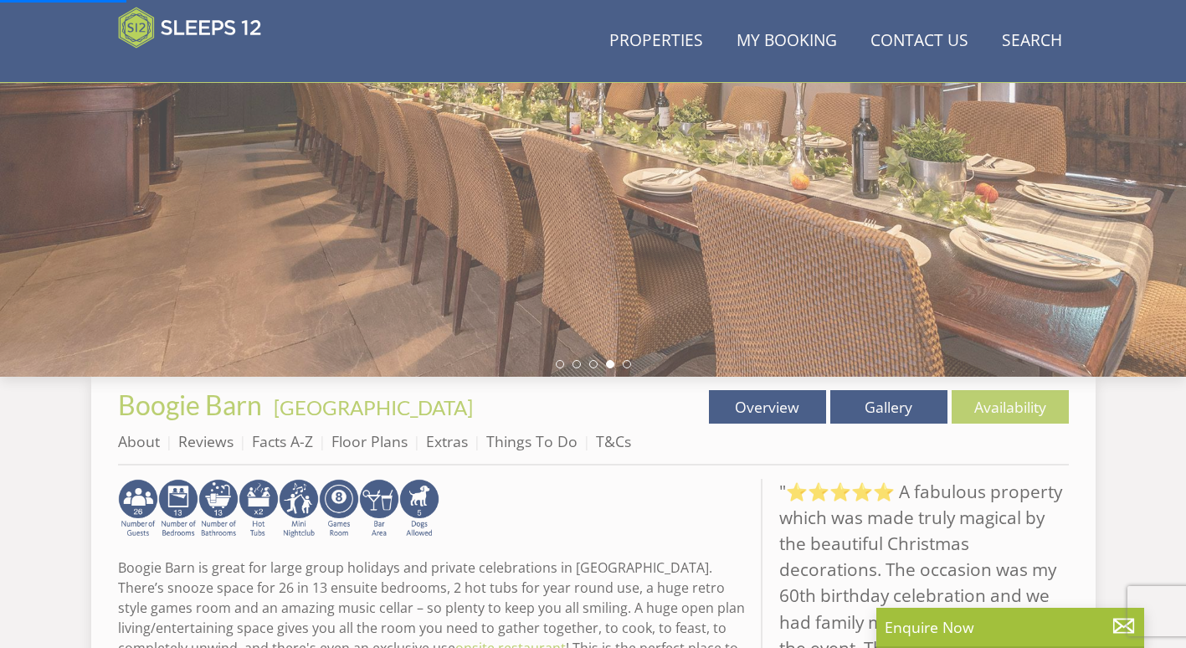 The image size is (1186, 648). Describe the element at coordinates (282, 441) in the screenshot. I see `a: Facts A-Z` at that location.